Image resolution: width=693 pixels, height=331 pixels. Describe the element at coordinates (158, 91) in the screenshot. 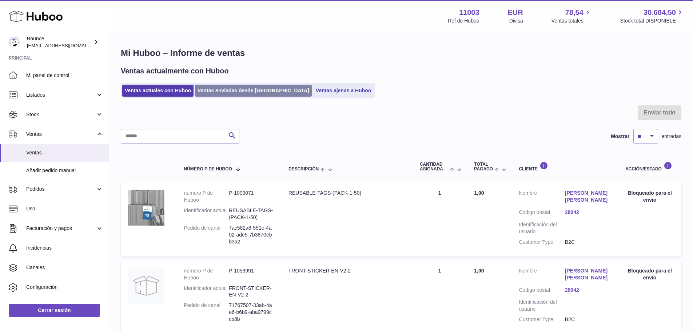

I see `a: Ventas actuales con Huboo` at that location.